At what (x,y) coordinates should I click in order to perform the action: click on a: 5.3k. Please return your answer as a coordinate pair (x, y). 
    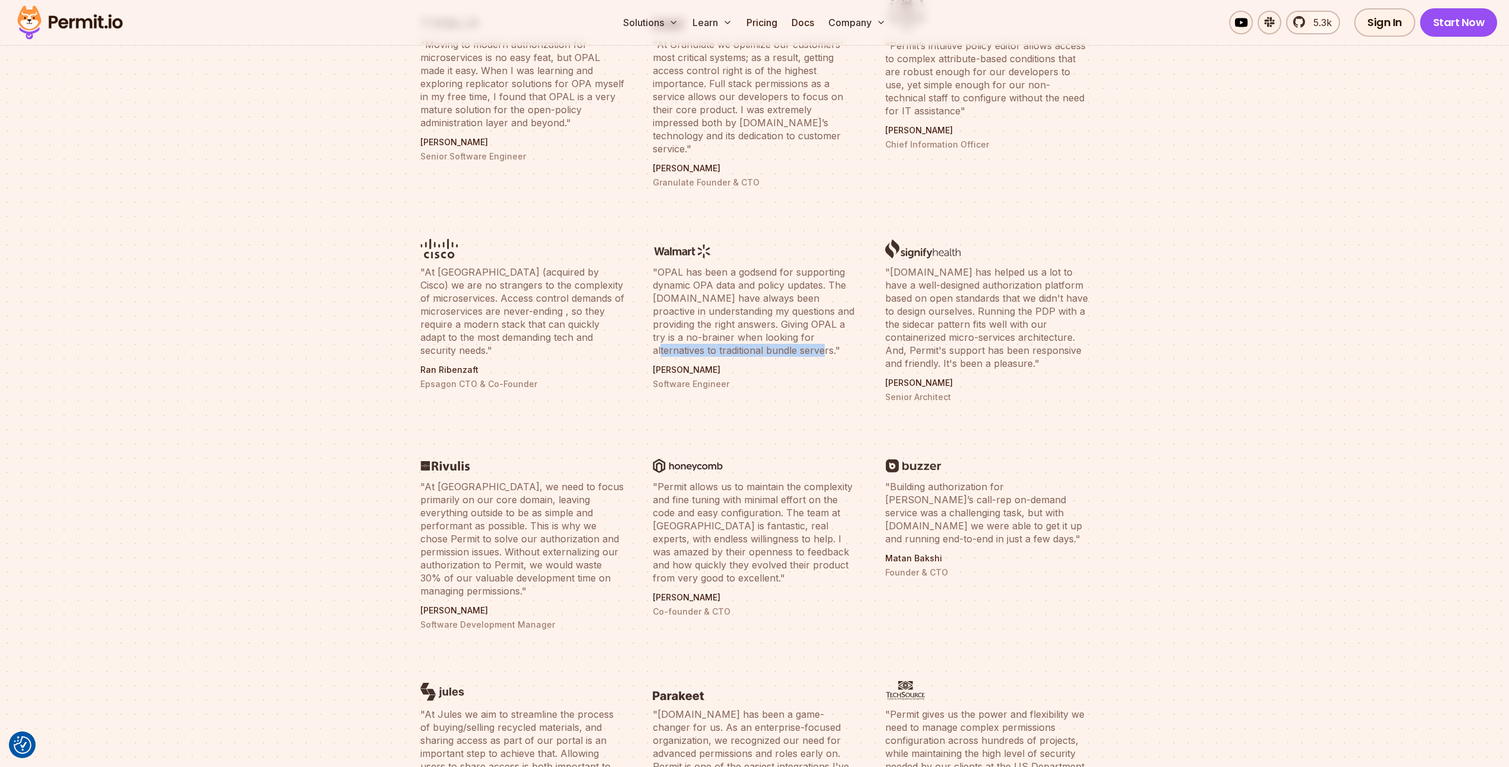
    Looking at the image, I should click on (1313, 23).